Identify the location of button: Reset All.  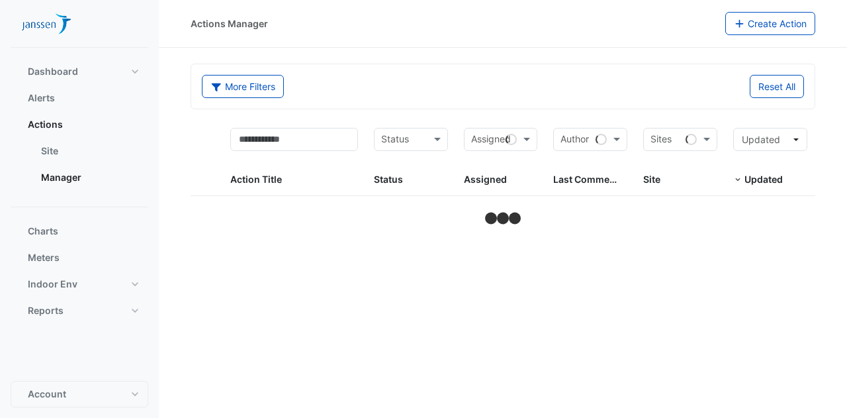
(777, 86).